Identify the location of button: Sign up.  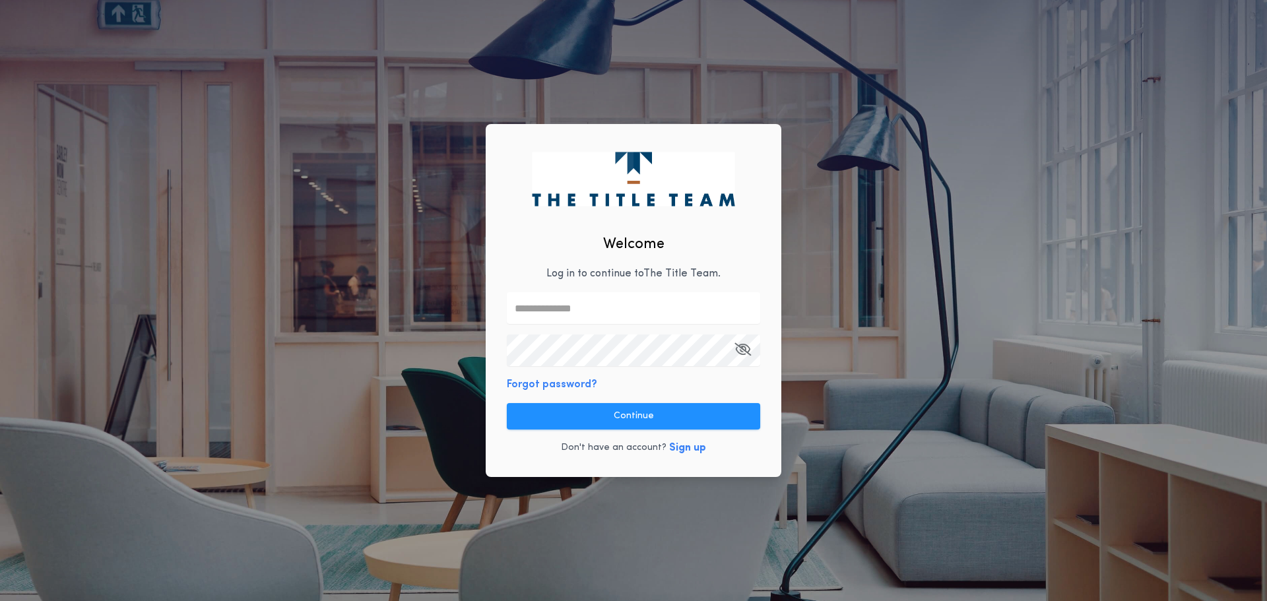
(688, 448).